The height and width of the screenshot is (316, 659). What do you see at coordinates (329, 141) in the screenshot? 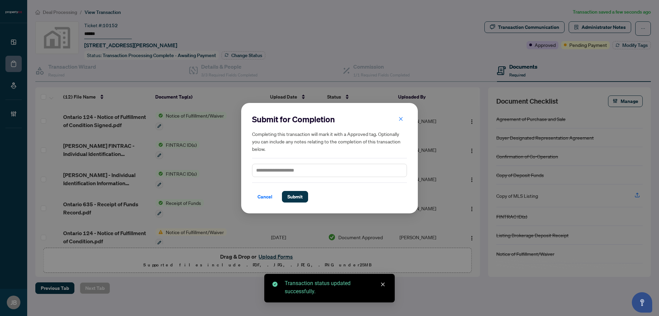
I see `h5: Completing this transaction will mark it with a Approved tag. Optionally you can include any note...` at bounding box center [329, 141].